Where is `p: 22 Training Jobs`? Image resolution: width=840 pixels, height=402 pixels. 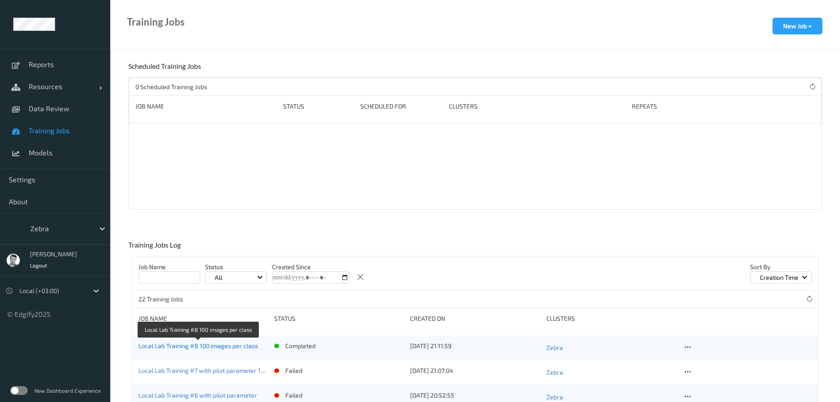 p: 22 Training Jobs is located at coordinates (172, 299).